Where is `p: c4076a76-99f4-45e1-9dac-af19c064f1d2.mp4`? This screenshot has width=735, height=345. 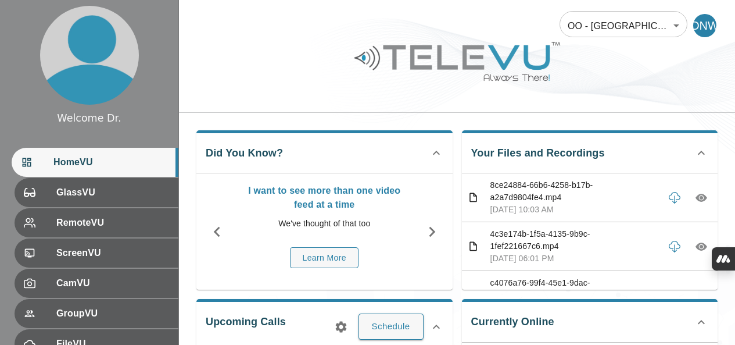
p: c4076a76-99f4-45e1-9dac-af19c064f1d2.mp4 is located at coordinates (574, 289).